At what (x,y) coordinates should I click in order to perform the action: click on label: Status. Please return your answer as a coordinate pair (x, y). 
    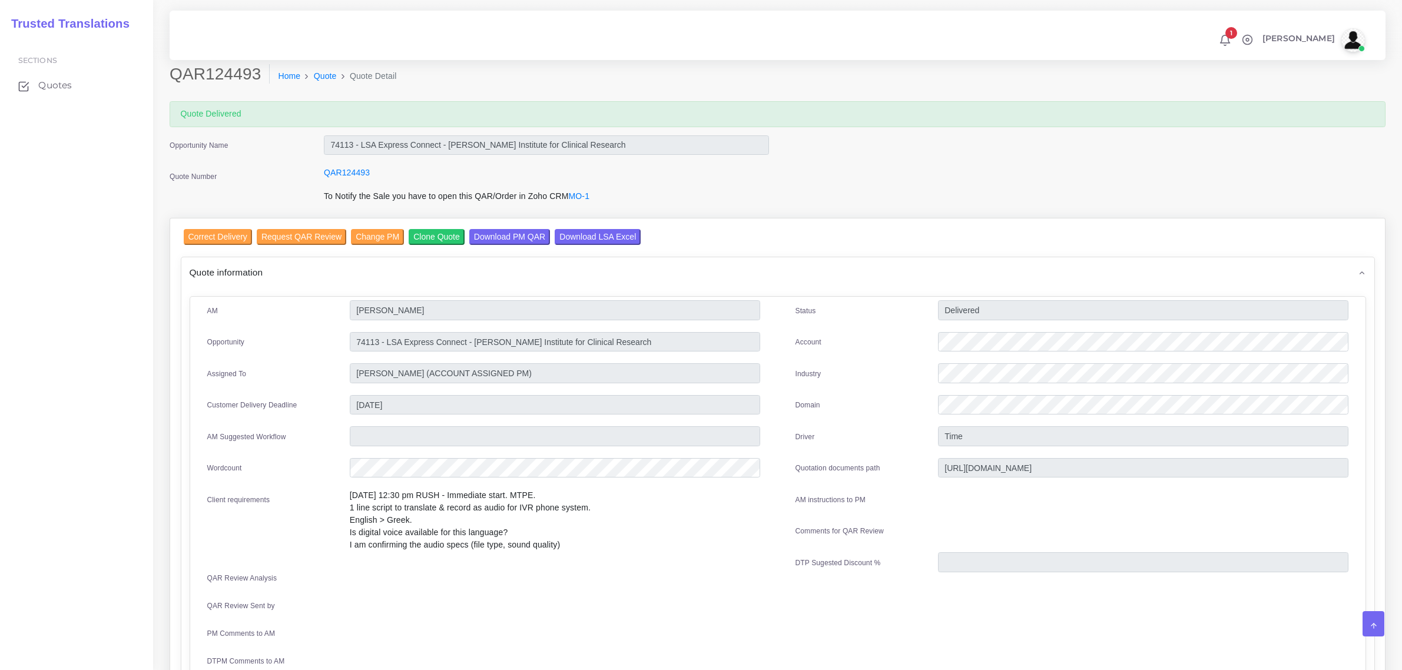
    Looking at the image, I should click on (805, 311).